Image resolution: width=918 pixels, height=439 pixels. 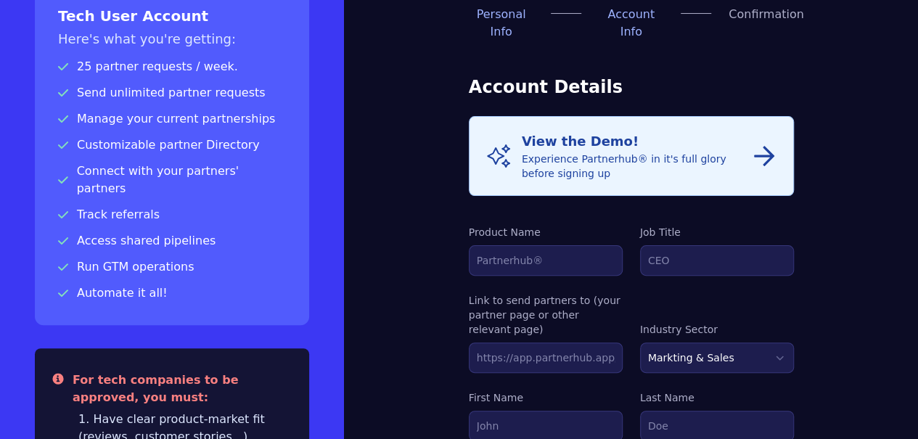 I want to click on label: Link to send partners to (your partner page or other relevant page), so click(x=546, y=315).